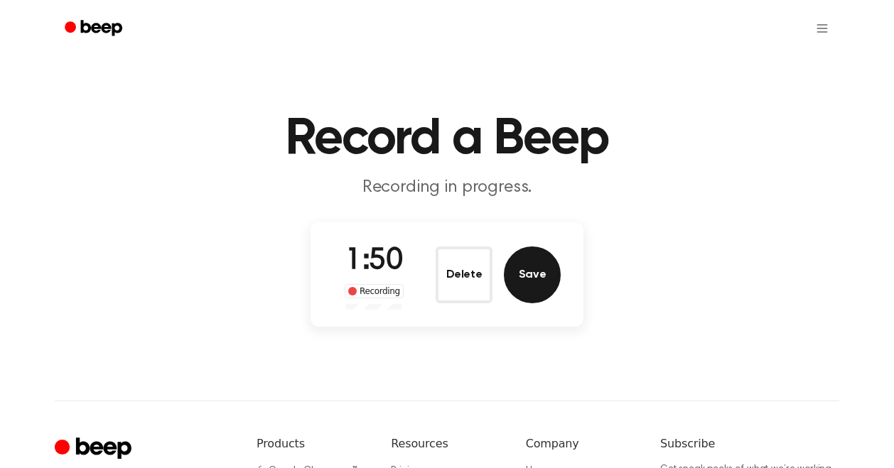  I want to click on button: Save Audio Record, so click(532, 275).